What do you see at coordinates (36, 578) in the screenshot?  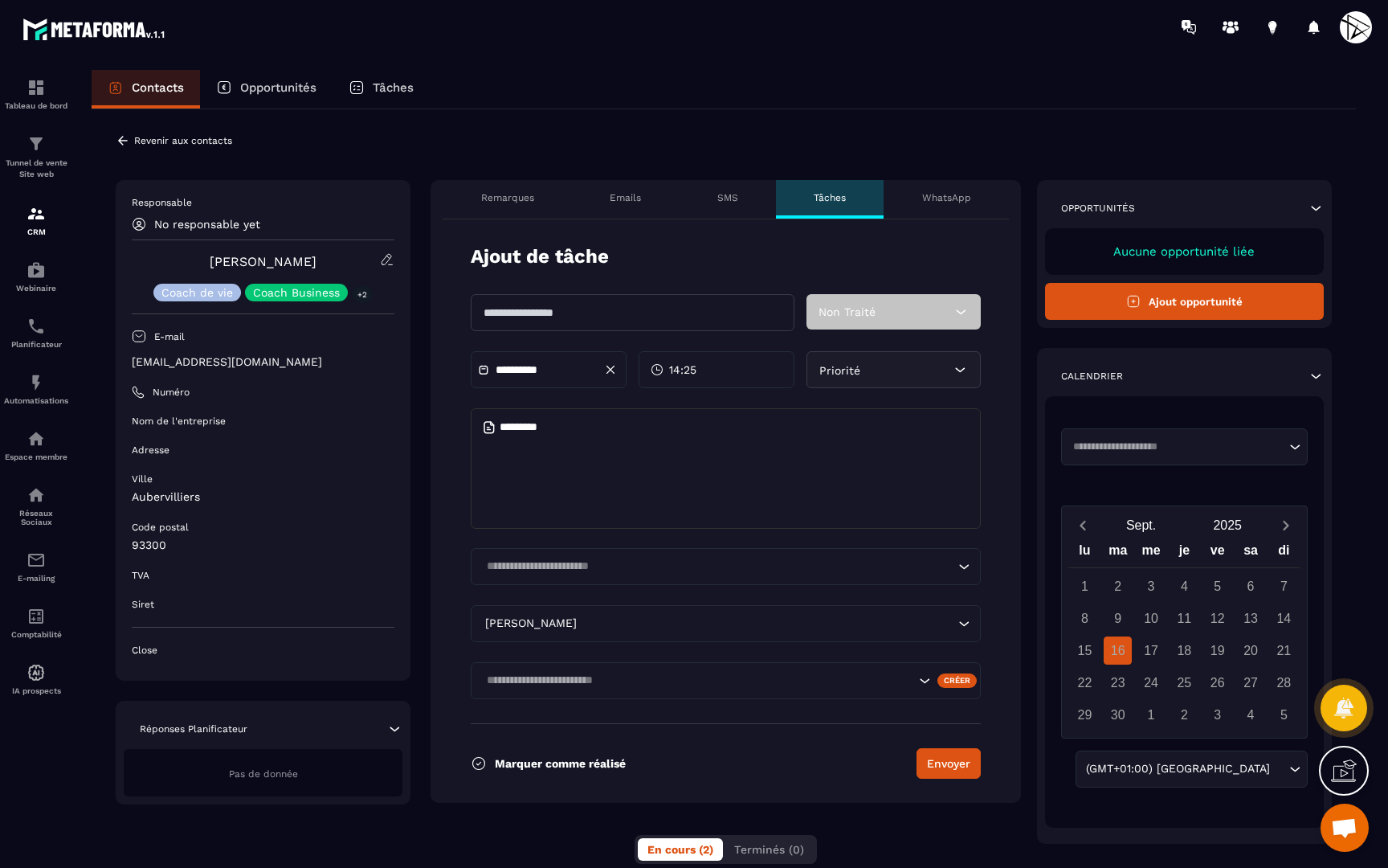 I see `p: E-mailing` at bounding box center [36, 578].